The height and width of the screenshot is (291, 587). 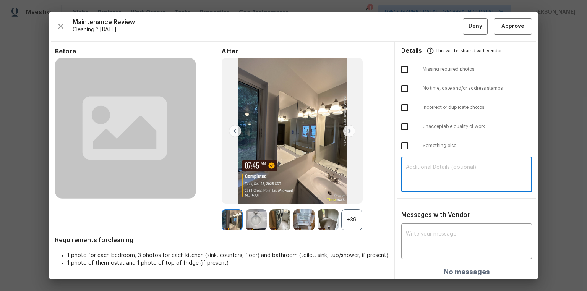 What do you see at coordinates (435, 215) in the screenshot?
I see `span: Messages with Vendor` at bounding box center [435, 215].